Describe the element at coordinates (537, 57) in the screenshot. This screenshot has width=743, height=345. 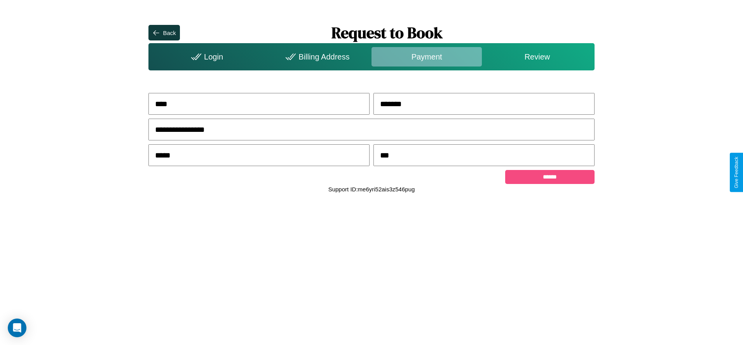
I see `div: Review` at that location.